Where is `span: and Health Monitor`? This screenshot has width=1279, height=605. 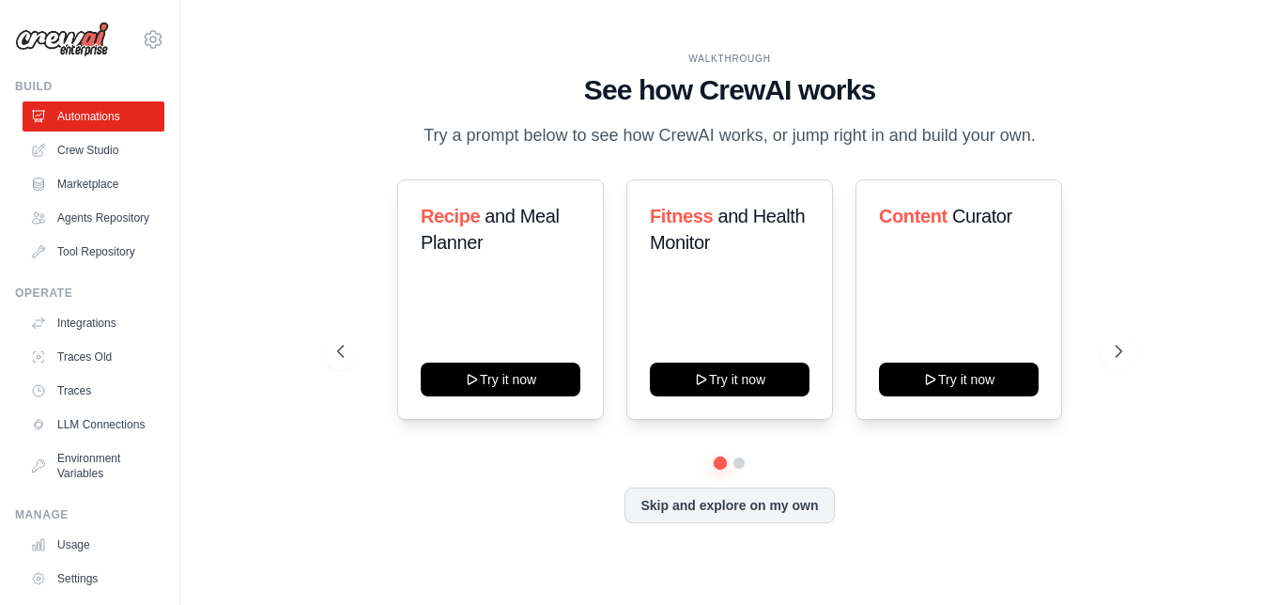 span: and Health Monitor is located at coordinates (727, 229).